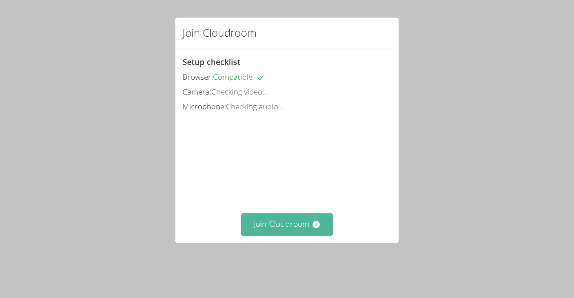  Describe the element at coordinates (197, 91) in the screenshot. I see `span: Camera:` at that location.